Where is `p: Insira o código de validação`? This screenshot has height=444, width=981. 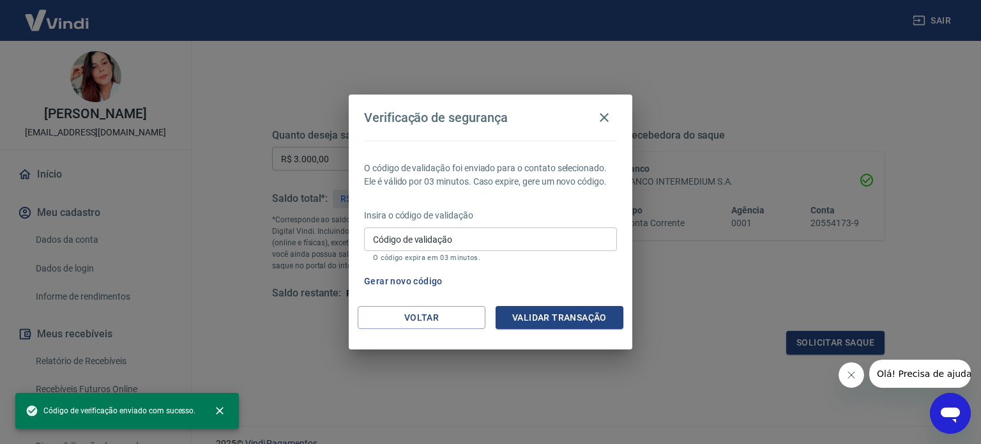
p: Insira o código de validação is located at coordinates (491, 215).